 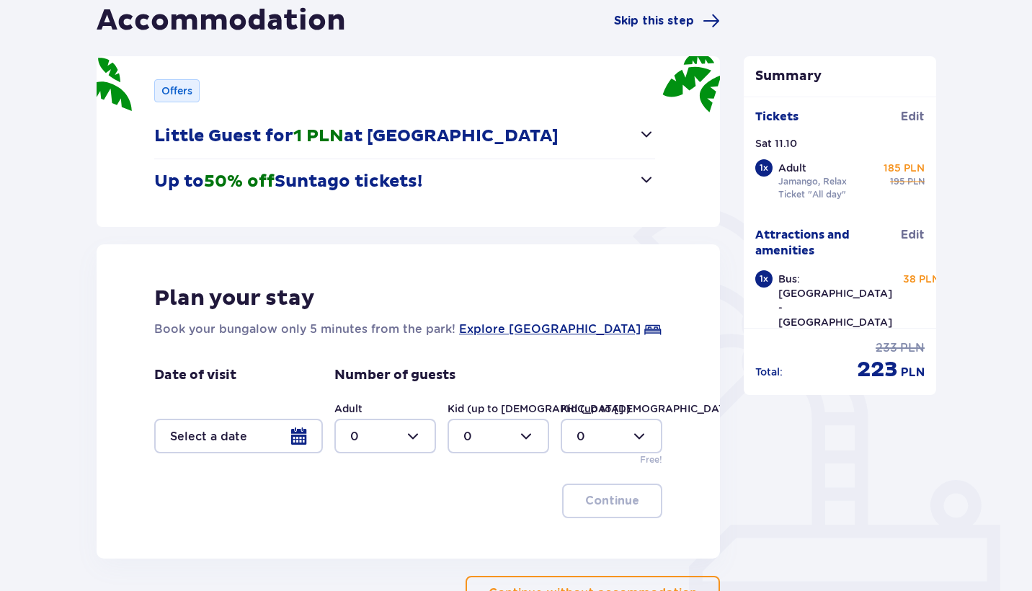 What do you see at coordinates (234, 298) in the screenshot?
I see `p: Plan your stay` at bounding box center [234, 298].